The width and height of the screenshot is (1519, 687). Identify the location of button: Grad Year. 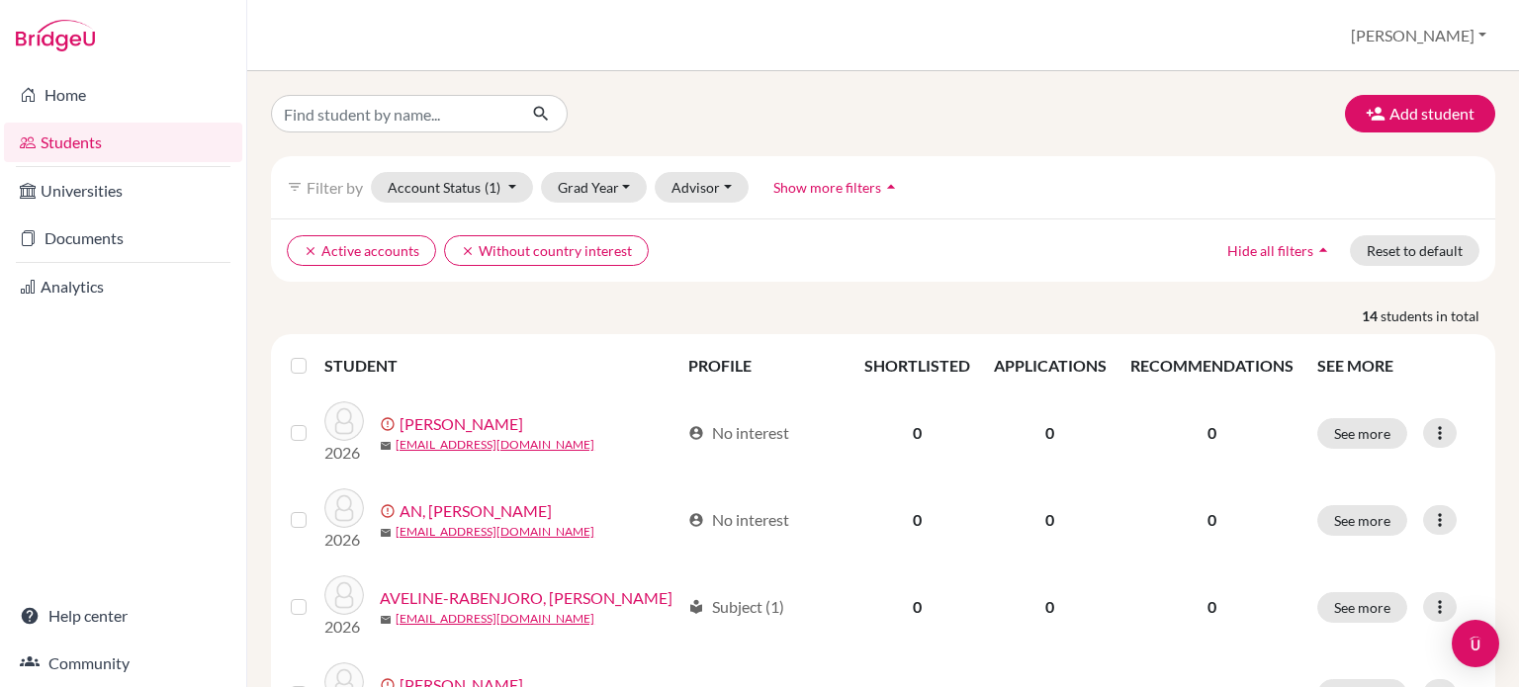
(594, 187).